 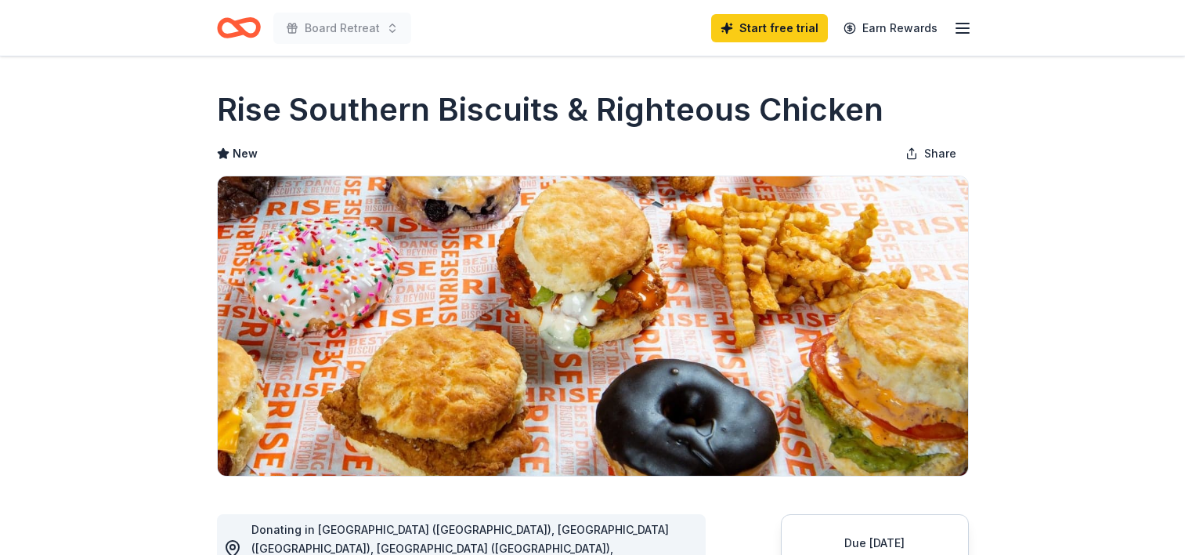 I want to click on a: Earn Rewards, so click(x=891, y=28).